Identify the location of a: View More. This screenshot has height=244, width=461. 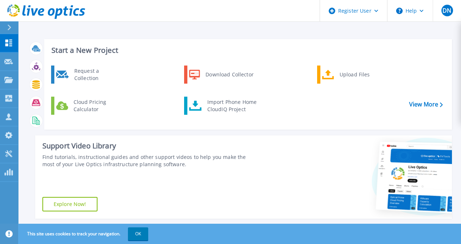
(426, 104).